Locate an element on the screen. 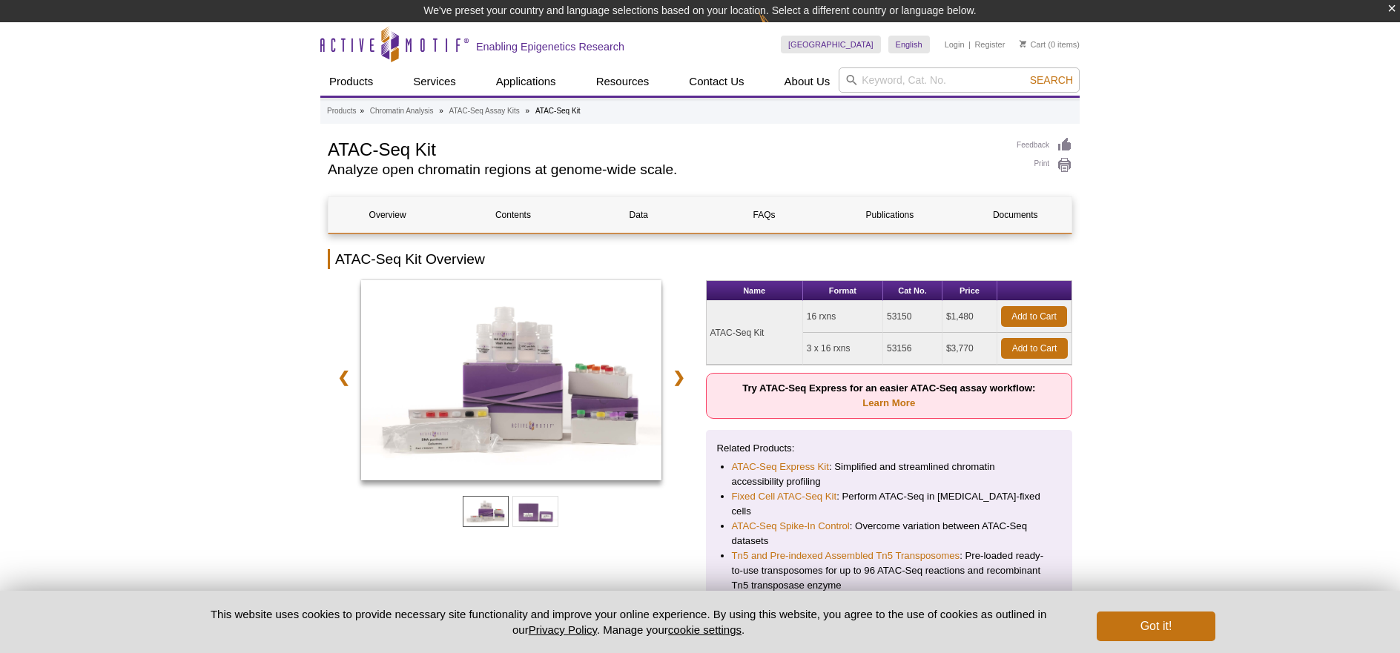  th: Cat No. is located at coordinates (913, 291).